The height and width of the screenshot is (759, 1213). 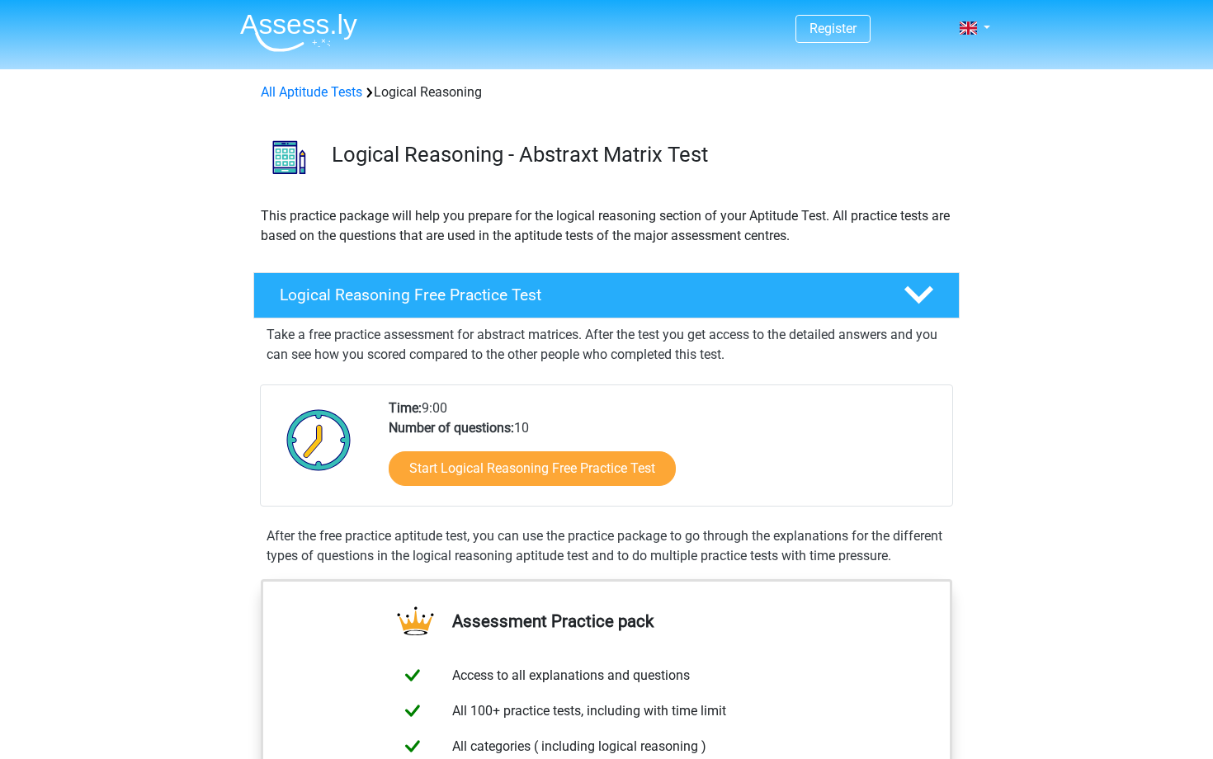 I want to click on h4: Logical Reasoning Free Practice Test, so click(x=579, y=295).